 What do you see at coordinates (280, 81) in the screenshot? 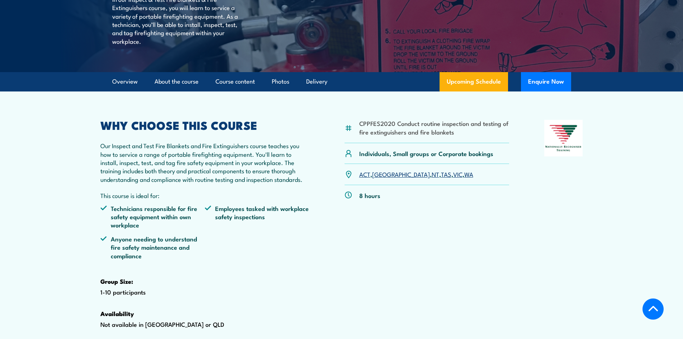
I see `a: Photos` at bounding box center [280, 81].